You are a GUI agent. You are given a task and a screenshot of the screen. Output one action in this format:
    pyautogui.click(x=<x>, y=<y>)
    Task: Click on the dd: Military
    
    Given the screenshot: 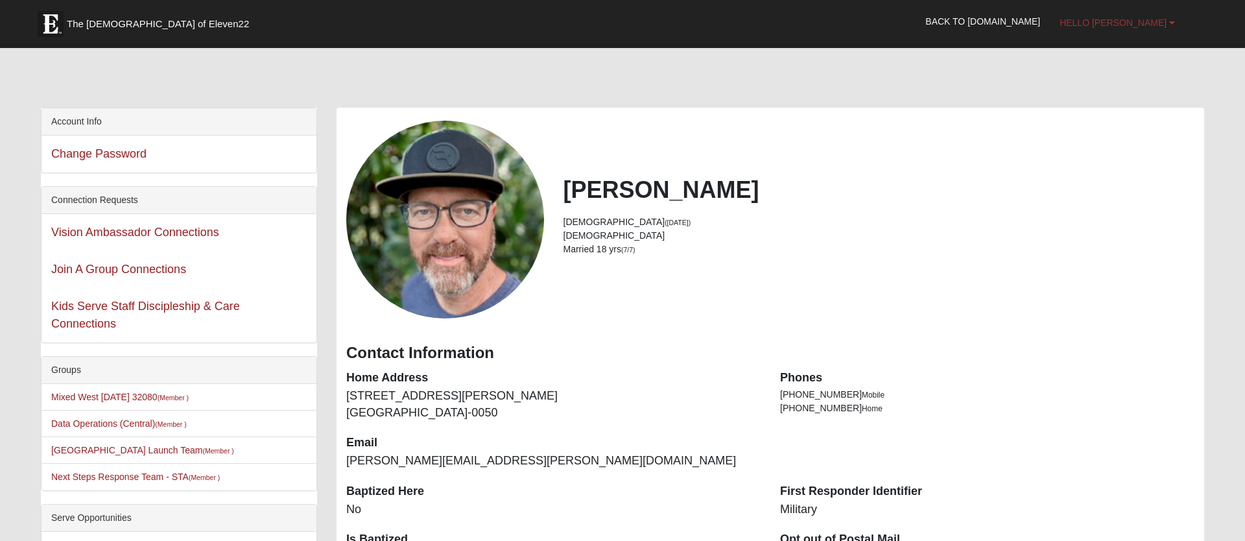 What is the action you would take?
    pyautogui.click(x=987, y=510)
    